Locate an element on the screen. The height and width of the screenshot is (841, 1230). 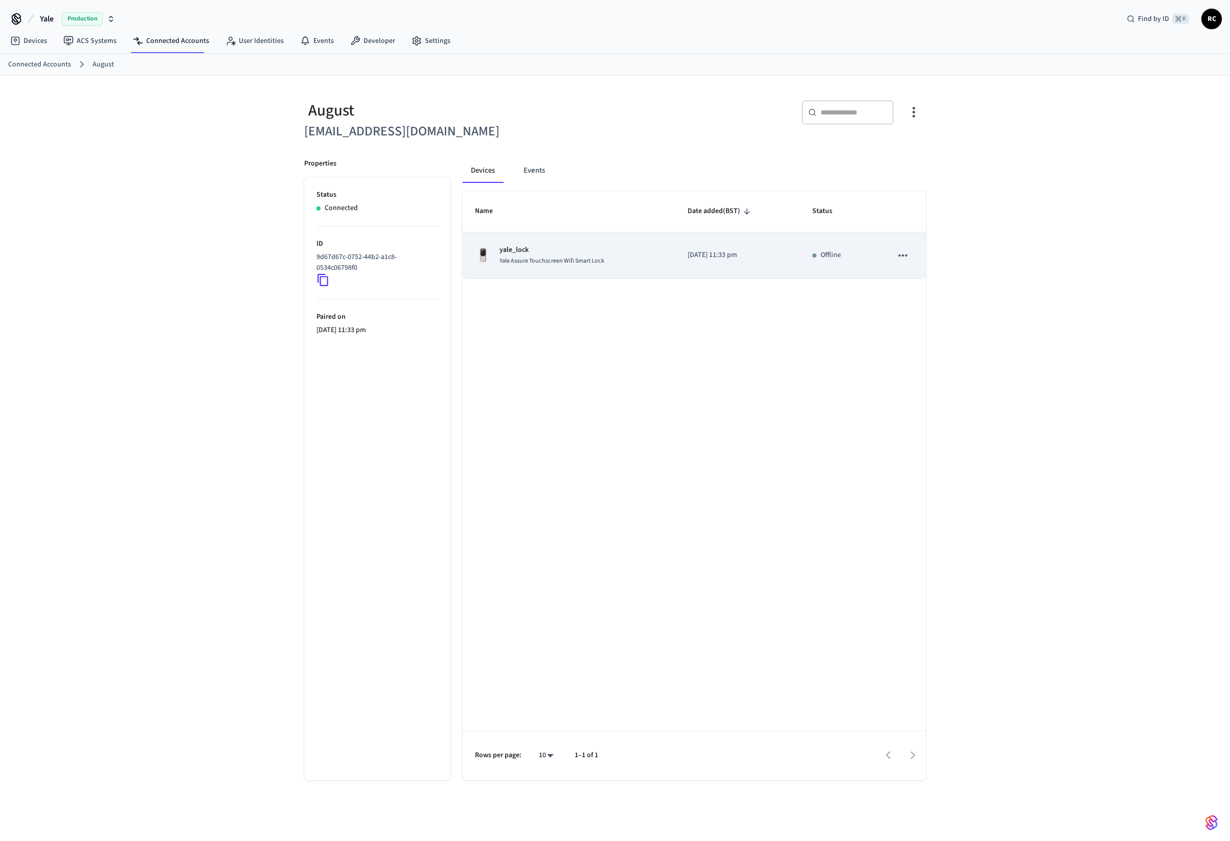
p: Rows per page: is located at coordinates (498, 755).